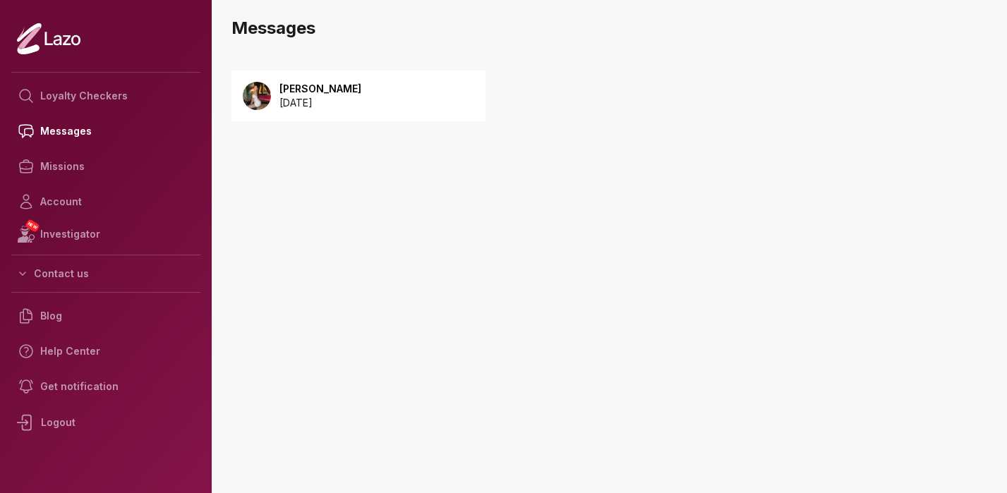  I want to click on button: Contact us, so click(106, 274).